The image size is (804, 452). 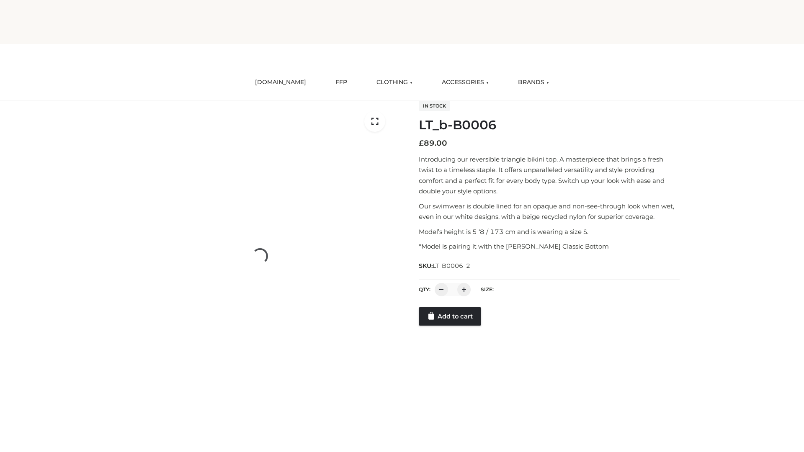 I want to click on p: Model’s height is 5 ‘8 / 173 cm and is wearing a size S., so click(x=549, y=232).